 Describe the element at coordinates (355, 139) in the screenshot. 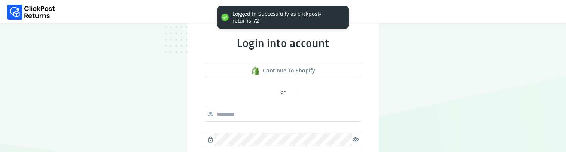

I see `span: visibility` at that location.